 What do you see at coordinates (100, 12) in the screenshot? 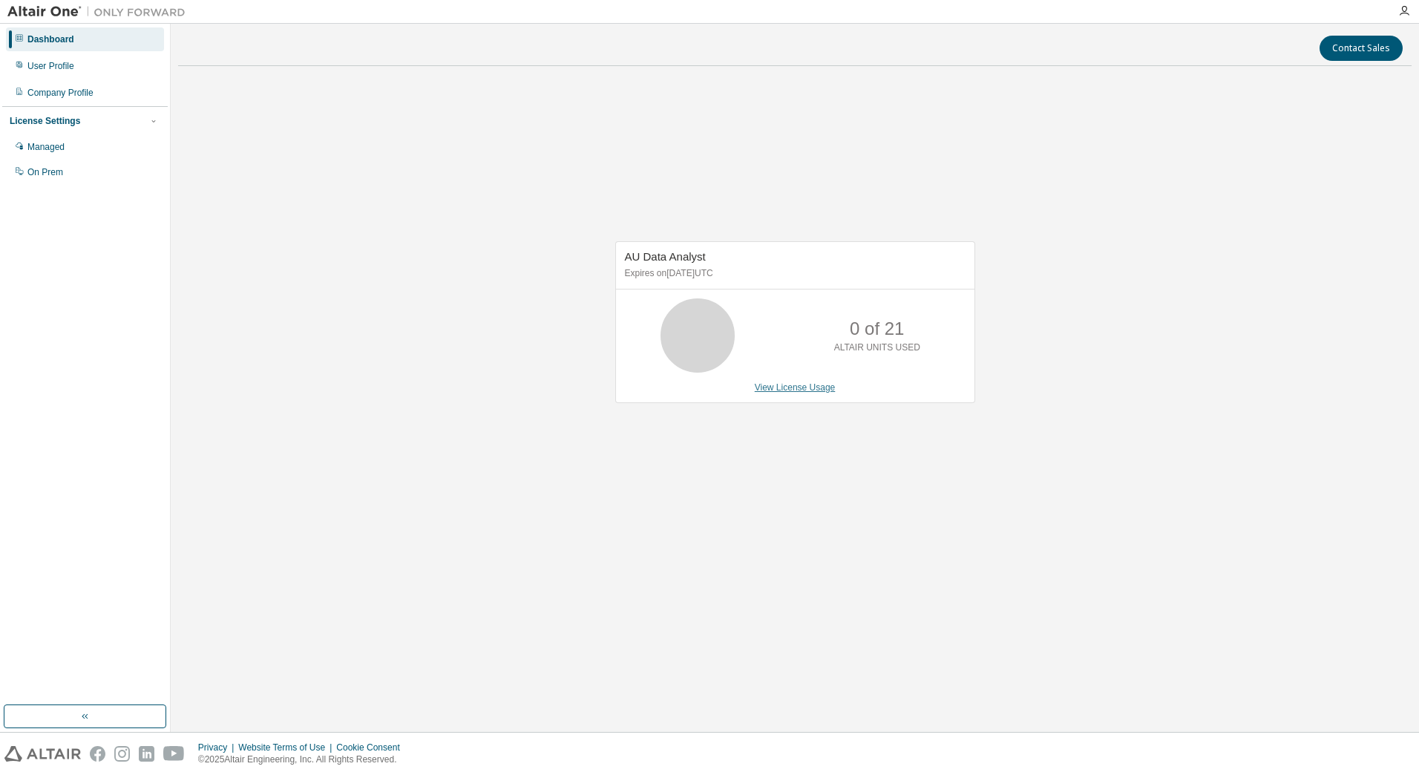
I see `img: Altair One` at bounding box center [100, 12].